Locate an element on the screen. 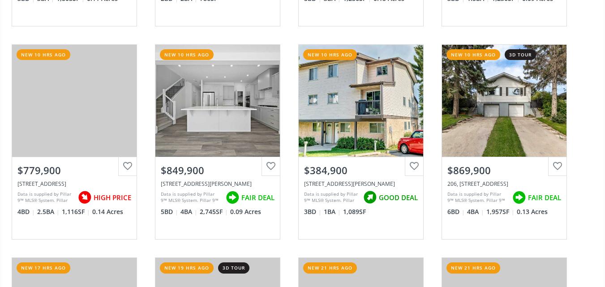  div: $779,900 is located at coordinates (74, 170).